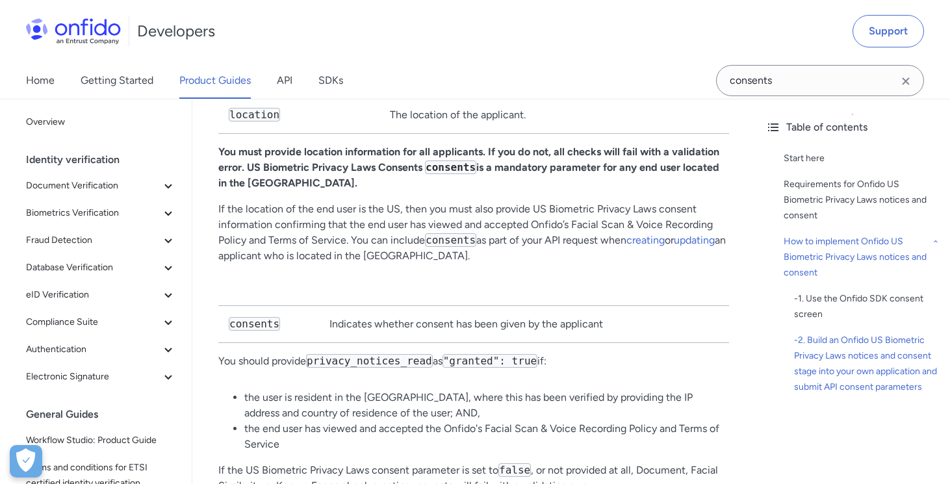  What do you see at coordinates (867, 364) in the screenshot?
I see `div: - 2. Build an Onfido US Biometric Privacy Laws notices and consent stage into your own applicatio...` at bounding box center [867, 364].